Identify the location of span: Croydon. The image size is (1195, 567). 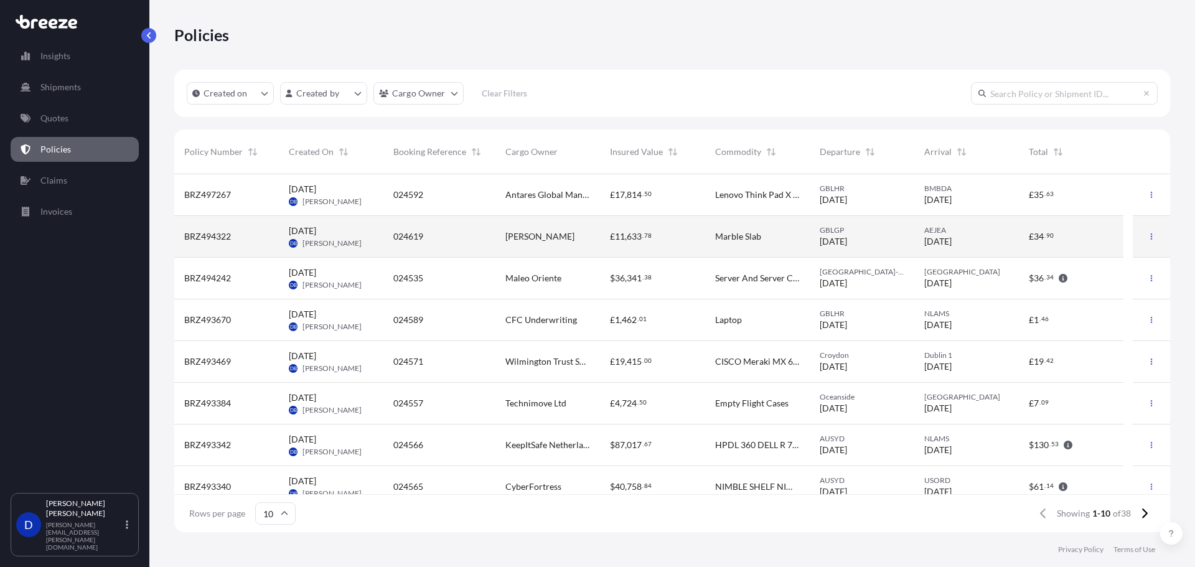
(862, 355).